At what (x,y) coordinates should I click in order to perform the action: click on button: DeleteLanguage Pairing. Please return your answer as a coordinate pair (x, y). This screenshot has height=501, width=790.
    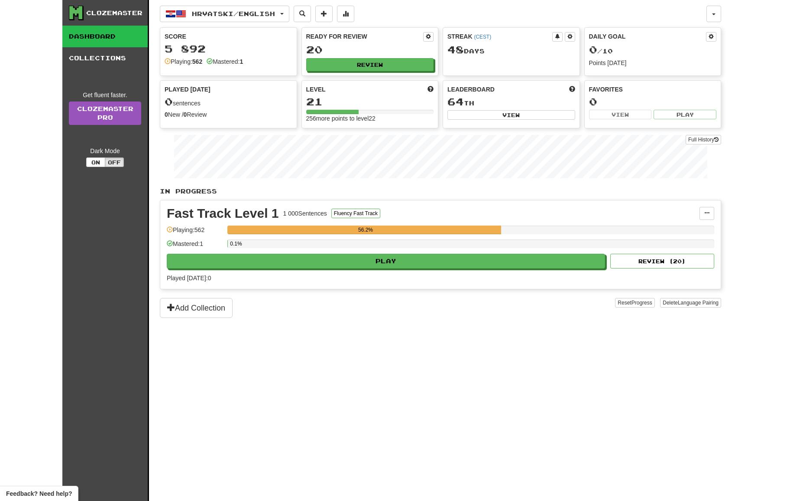
    Looking at the image, I should click on (691, 302).